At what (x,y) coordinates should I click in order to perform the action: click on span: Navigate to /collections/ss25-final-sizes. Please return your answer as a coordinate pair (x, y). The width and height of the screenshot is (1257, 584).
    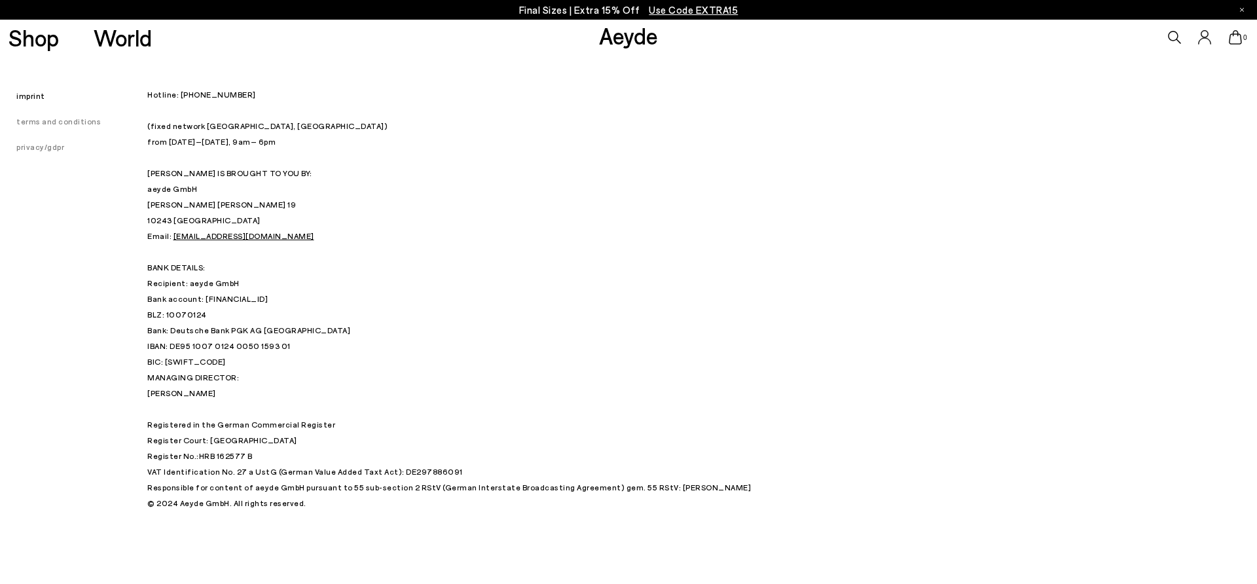
    Looking at the image, I should click on (693, 10).